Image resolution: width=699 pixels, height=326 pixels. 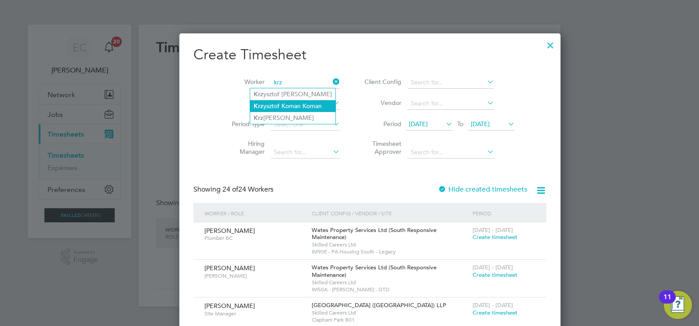 I want to click on li: ysztof Koman Koman, so click(x=293, y=106).